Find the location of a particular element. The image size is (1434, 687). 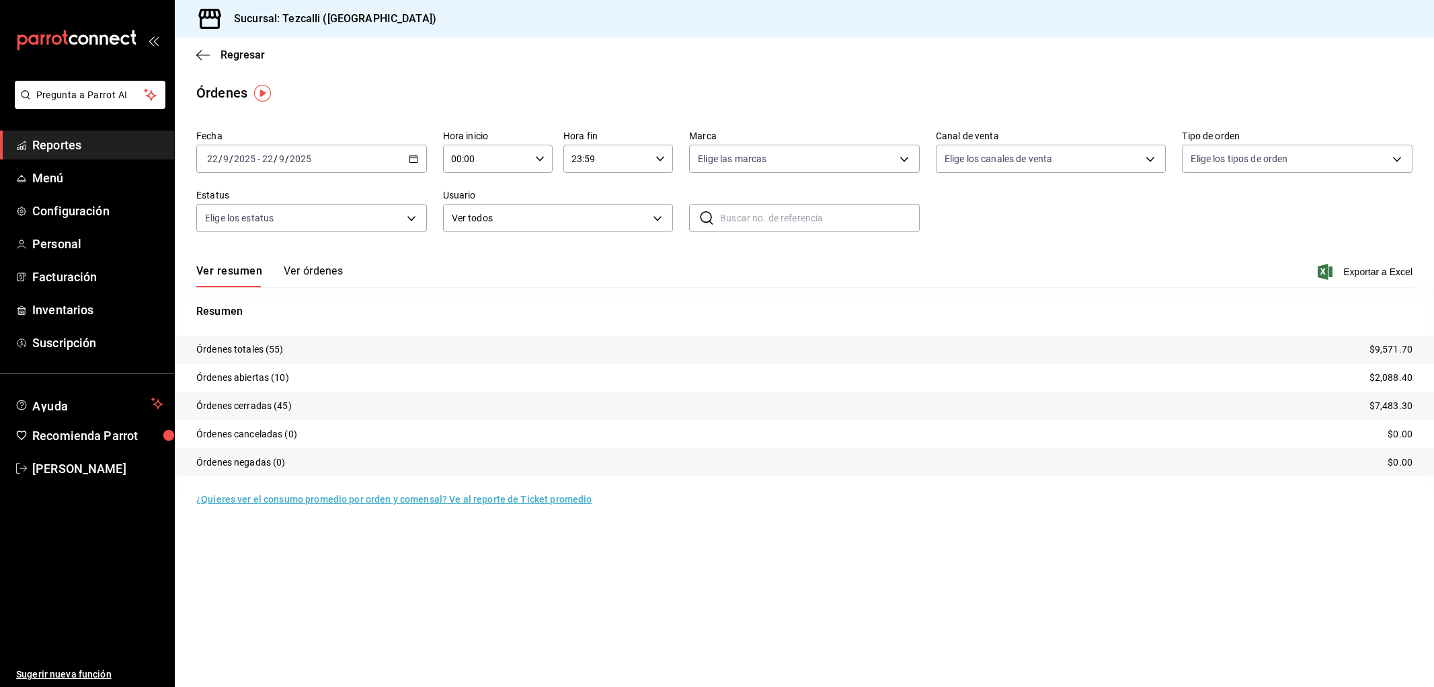

a: ¿Quieres ver el consumo promedio por orden y comensal? Ve al reporte de Ticket promedio is located at coordinates (394, 499).